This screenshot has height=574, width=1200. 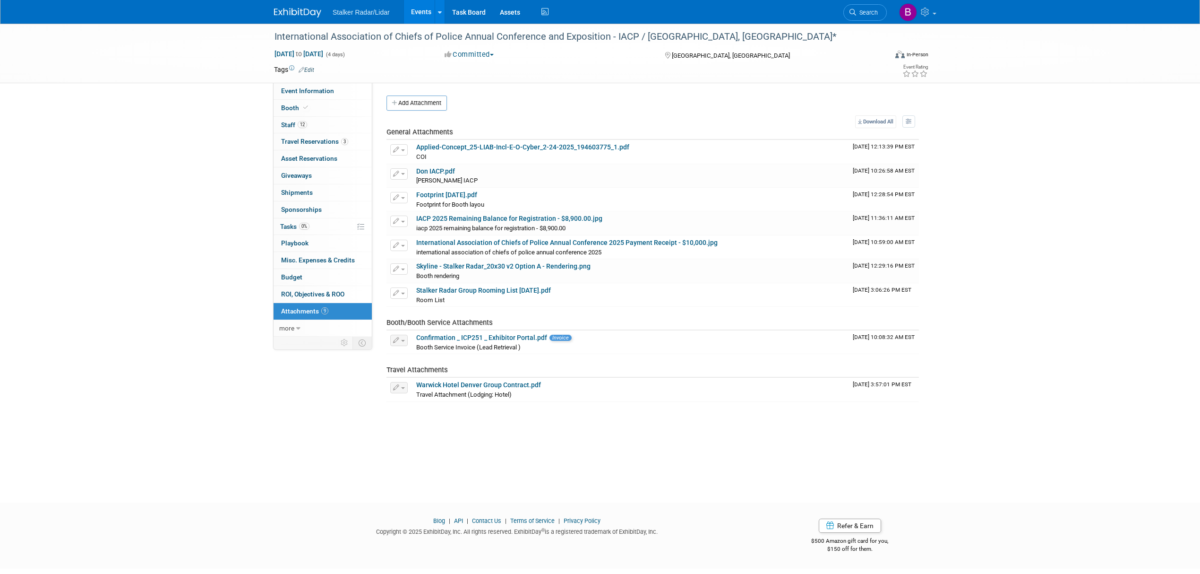 I want to click on span: 9, so click(x=325, y=311).